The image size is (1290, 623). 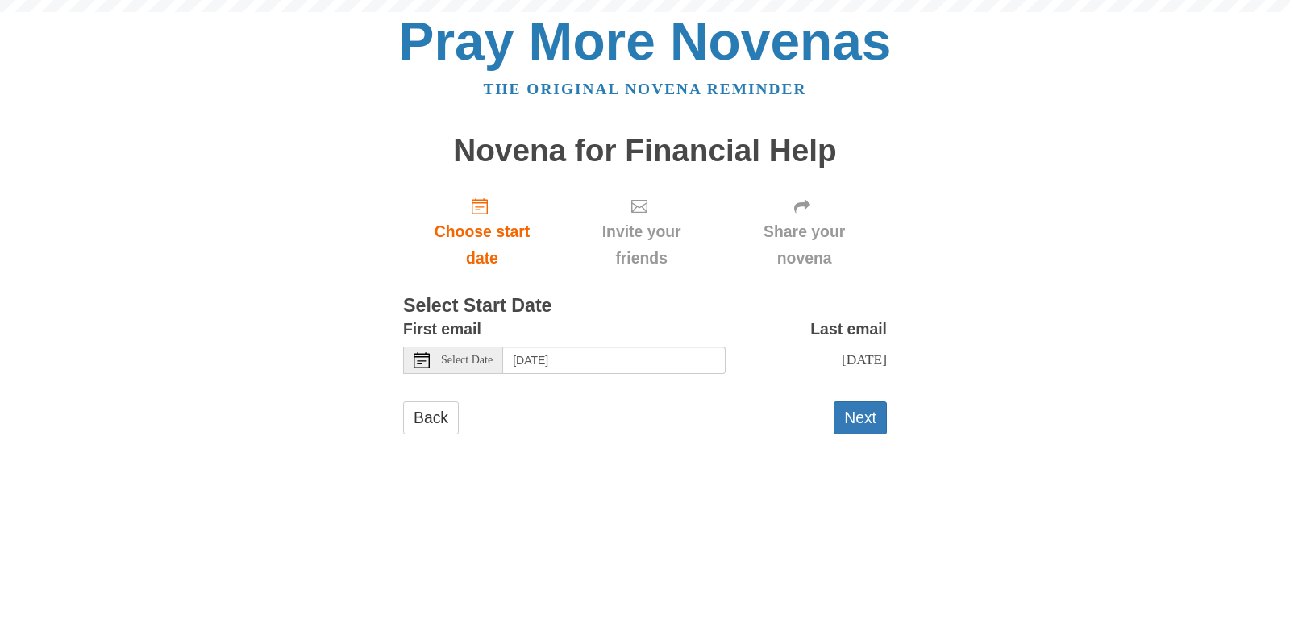 What do you see at coordinates (482, 245) in the screenshot?
I see `span: Choose start date` at bounding box center [482, 245].